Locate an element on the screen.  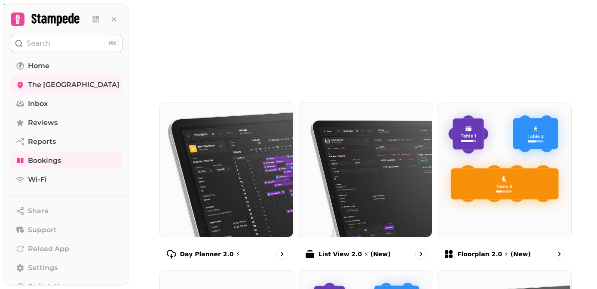
span: Support is located at coordinates (42, 230).